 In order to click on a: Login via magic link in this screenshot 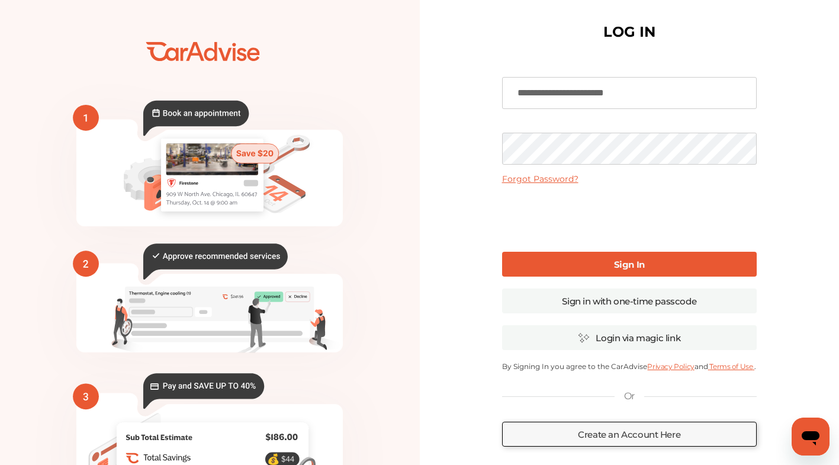, I will do `click(629, 337)`.